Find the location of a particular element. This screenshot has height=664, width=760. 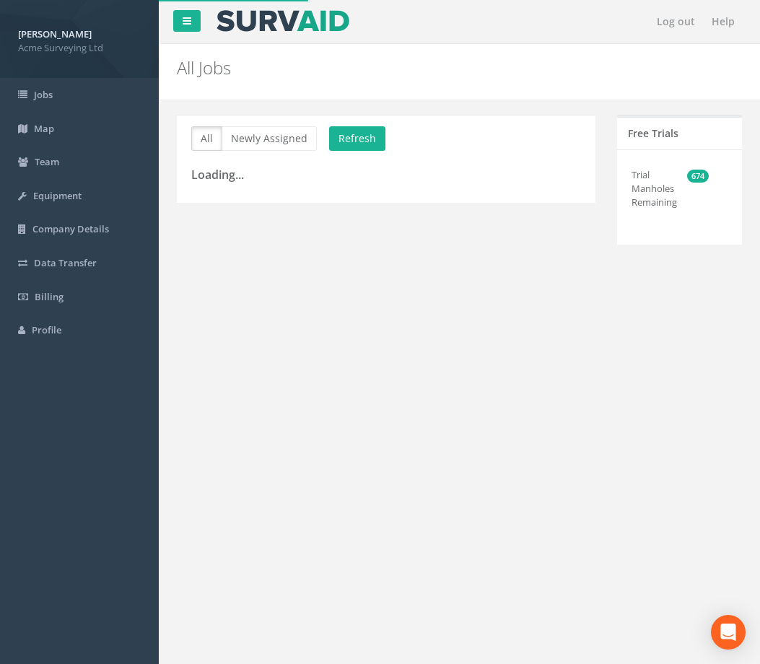

span: 674 is located at coordinates (698, 176).